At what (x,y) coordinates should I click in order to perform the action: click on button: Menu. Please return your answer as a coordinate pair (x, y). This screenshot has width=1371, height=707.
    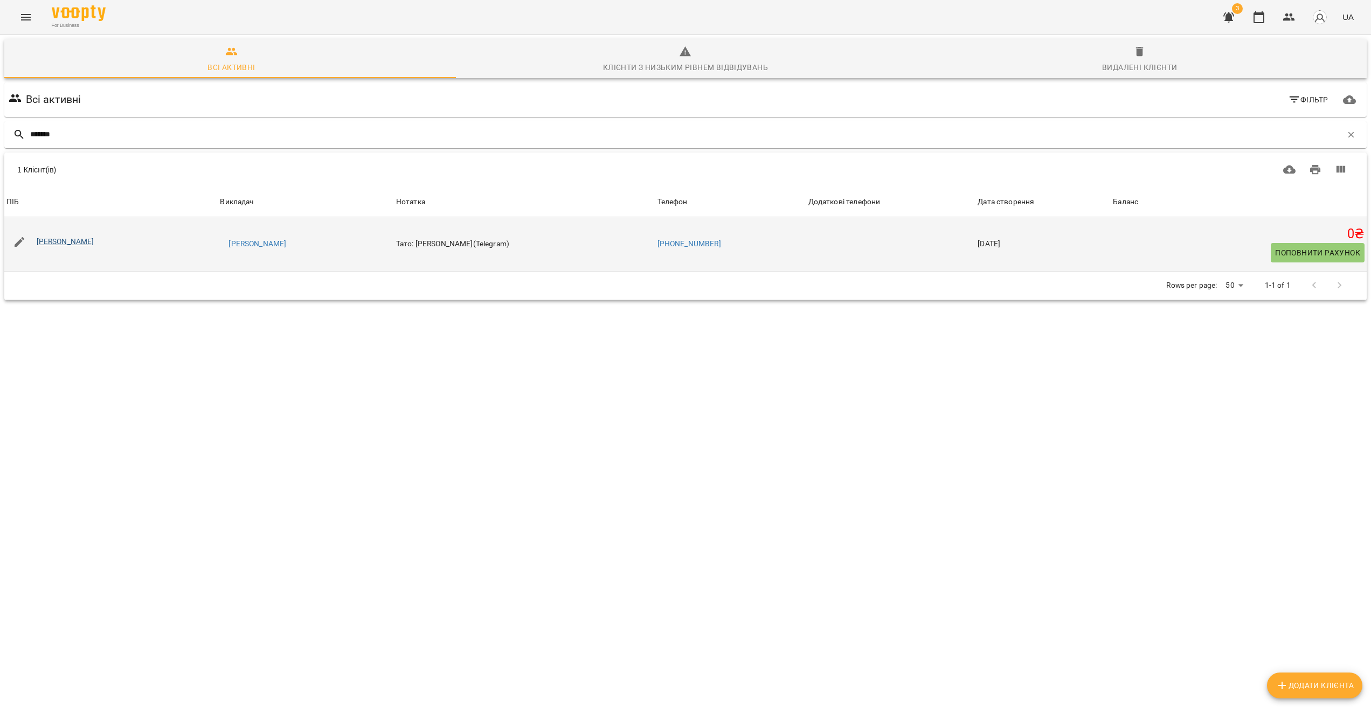
    Looking at the image, I should click on (26, 17).